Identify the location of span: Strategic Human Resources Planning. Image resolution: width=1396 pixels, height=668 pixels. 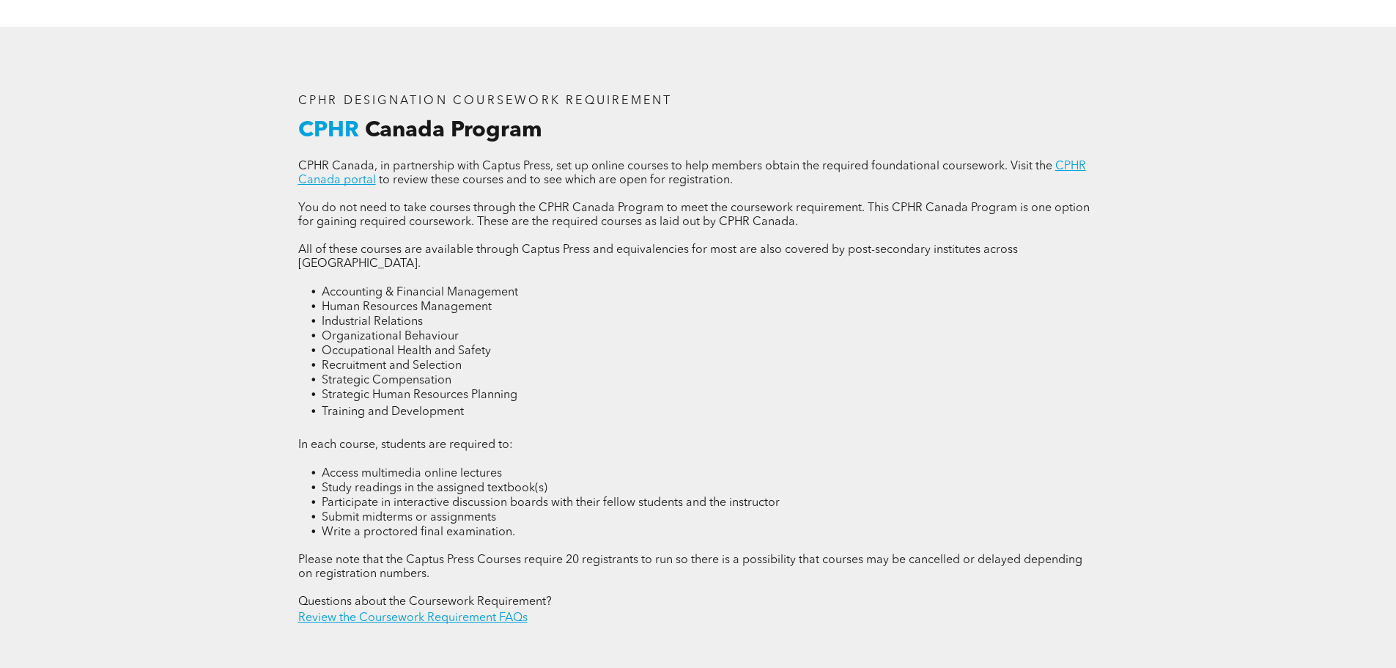
(419, 395).